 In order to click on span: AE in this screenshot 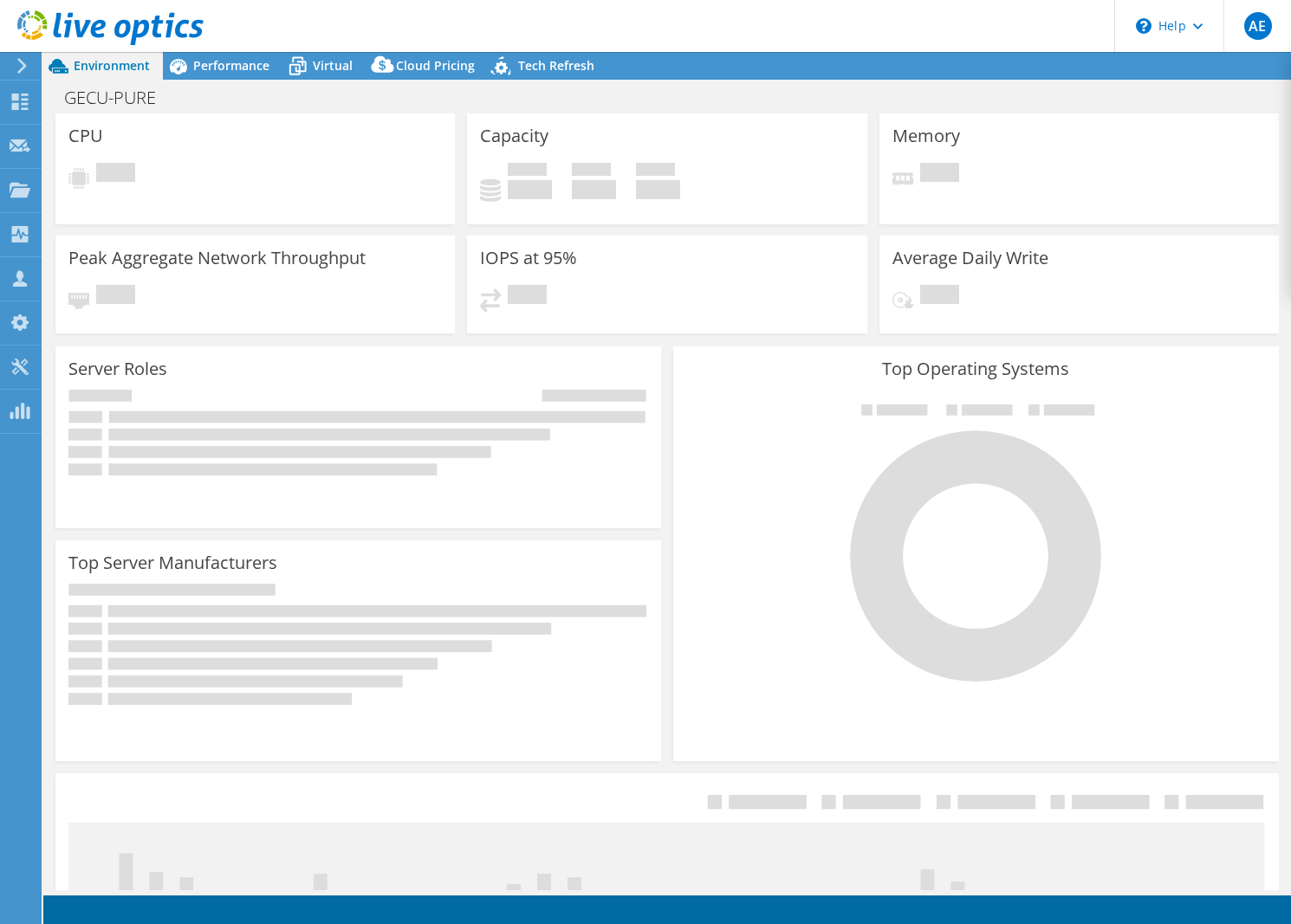, I will do `click(1258, 26)`.